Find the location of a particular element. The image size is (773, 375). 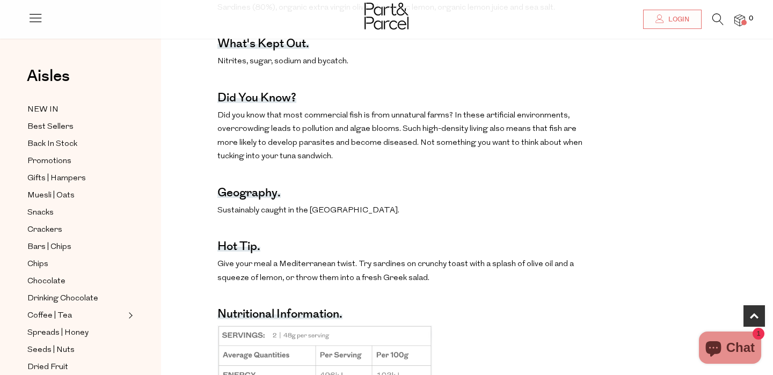

p: Give your meal a Mediterranean twist. Try sardines on crunchy toast with a splash of olive oil an... is located at coordinates (405, 271).